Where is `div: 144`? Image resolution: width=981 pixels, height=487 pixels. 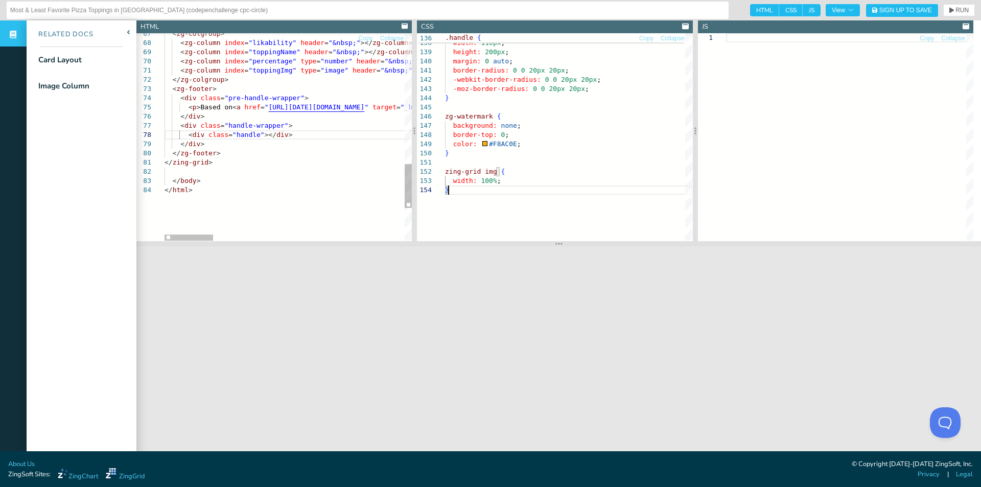 div: 144 is located at coordinates (424, 98).